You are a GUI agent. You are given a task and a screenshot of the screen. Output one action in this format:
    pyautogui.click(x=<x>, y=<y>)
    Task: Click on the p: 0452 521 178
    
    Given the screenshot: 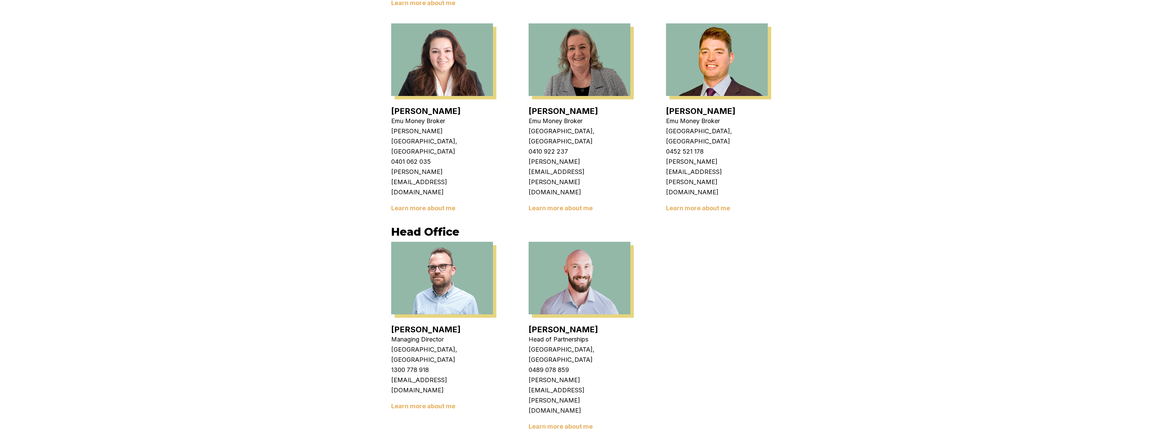 What is the action you would take?
    pyautogui.click(x=717, y=152)
    